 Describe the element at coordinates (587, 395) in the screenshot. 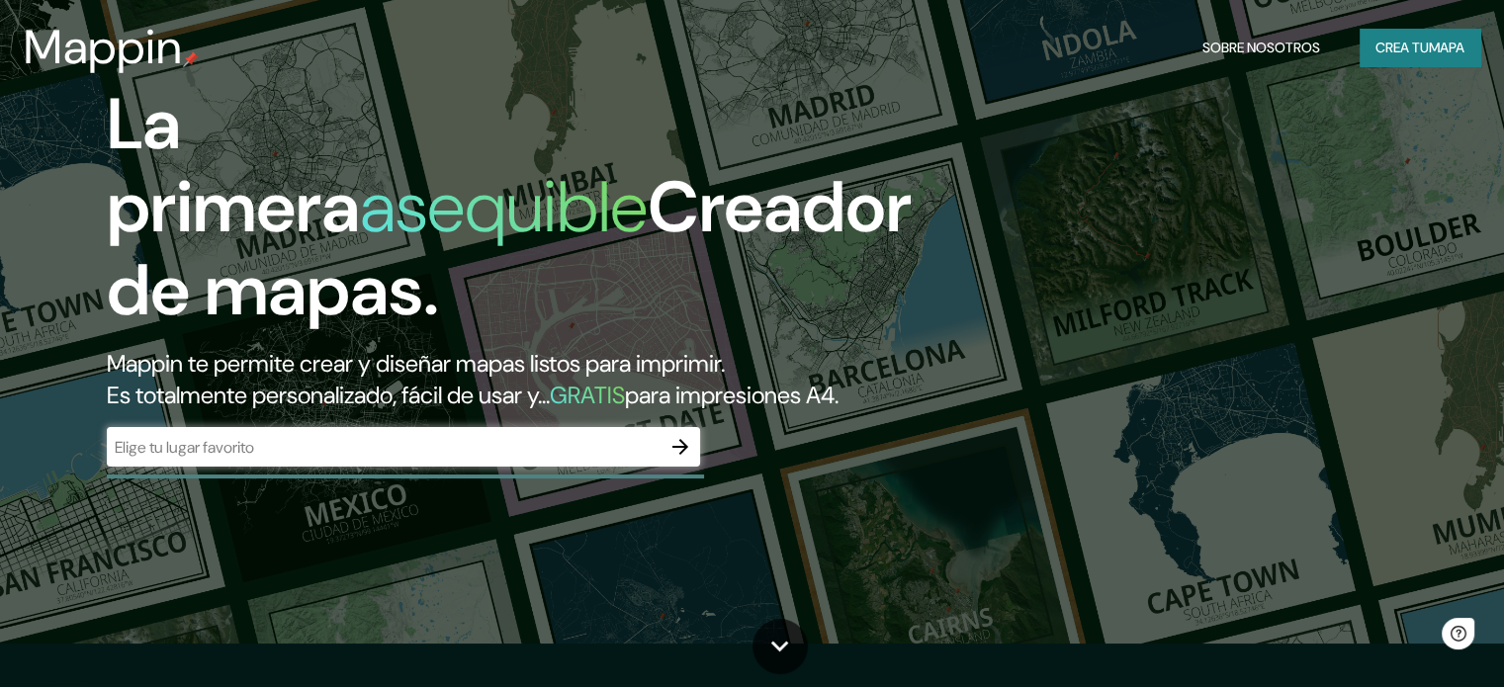

I see `font: GRATIS` at that location.